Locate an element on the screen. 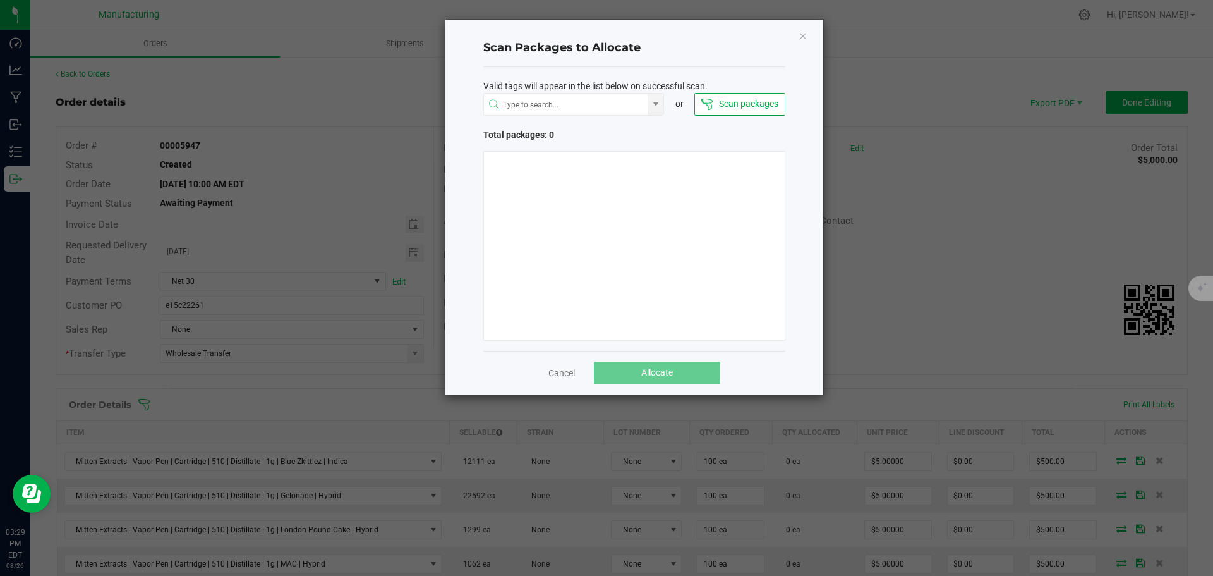 The image size is (1213, 576). div: or is located at coordinates (679, 104).